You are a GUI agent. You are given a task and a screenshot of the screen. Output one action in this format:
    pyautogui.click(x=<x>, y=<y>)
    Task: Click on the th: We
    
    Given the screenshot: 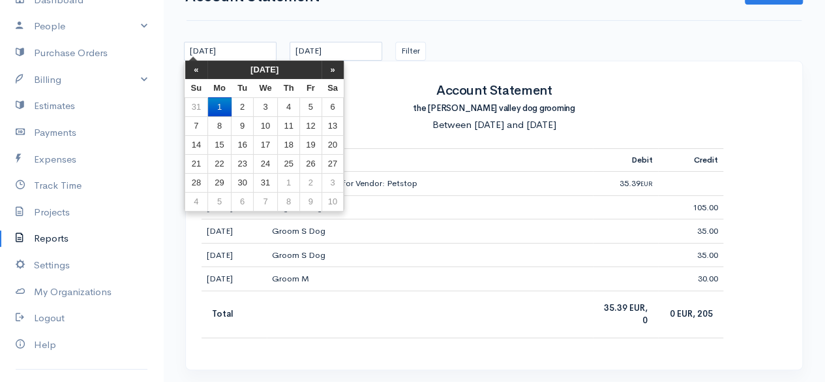 What is the action you would take?
    pyautogui.click(x=265, y=88)
    